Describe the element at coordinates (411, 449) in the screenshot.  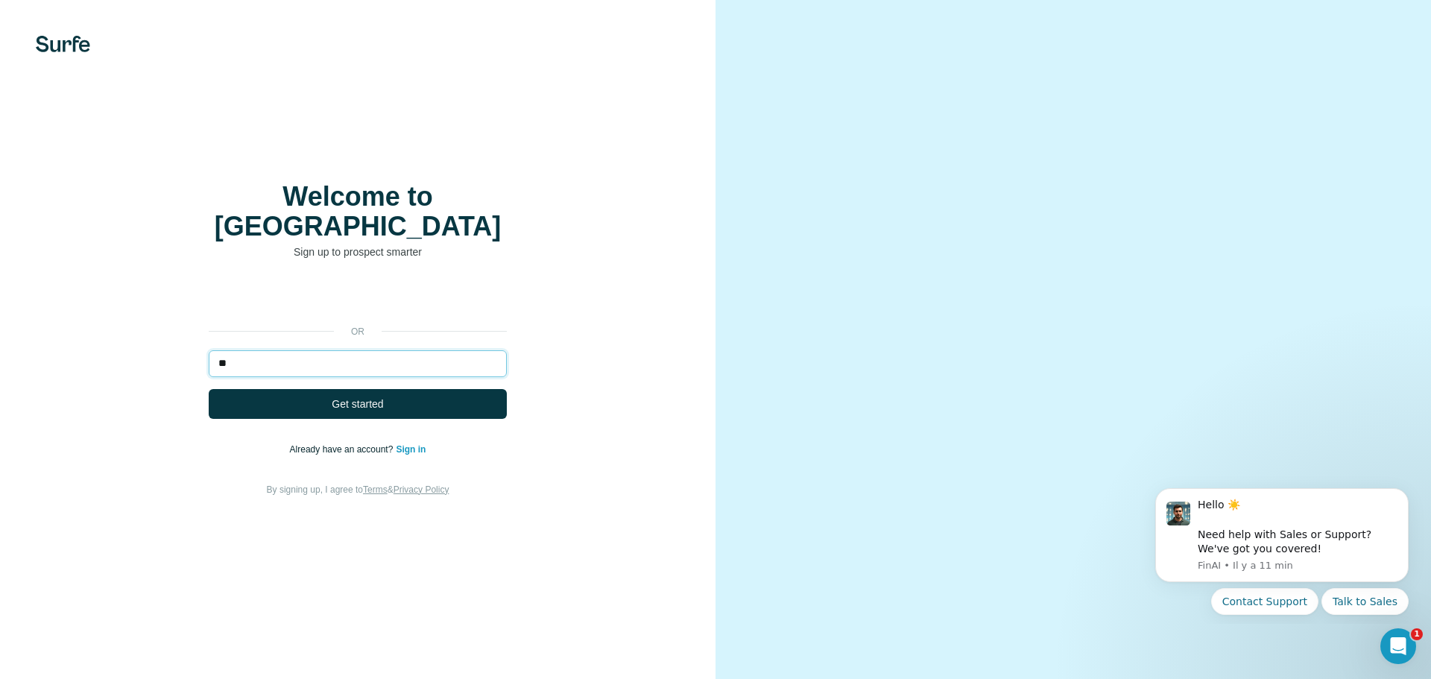
I see `a: Sign in` at that location.